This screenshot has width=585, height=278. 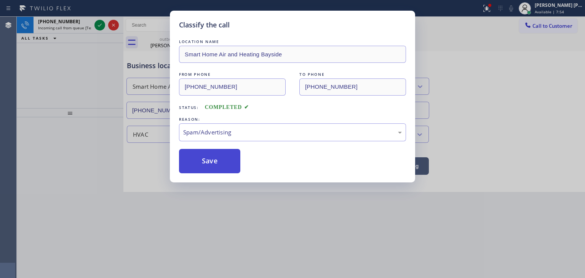 I want to click on div: FROM PHONE, so click(x=232, y=74).